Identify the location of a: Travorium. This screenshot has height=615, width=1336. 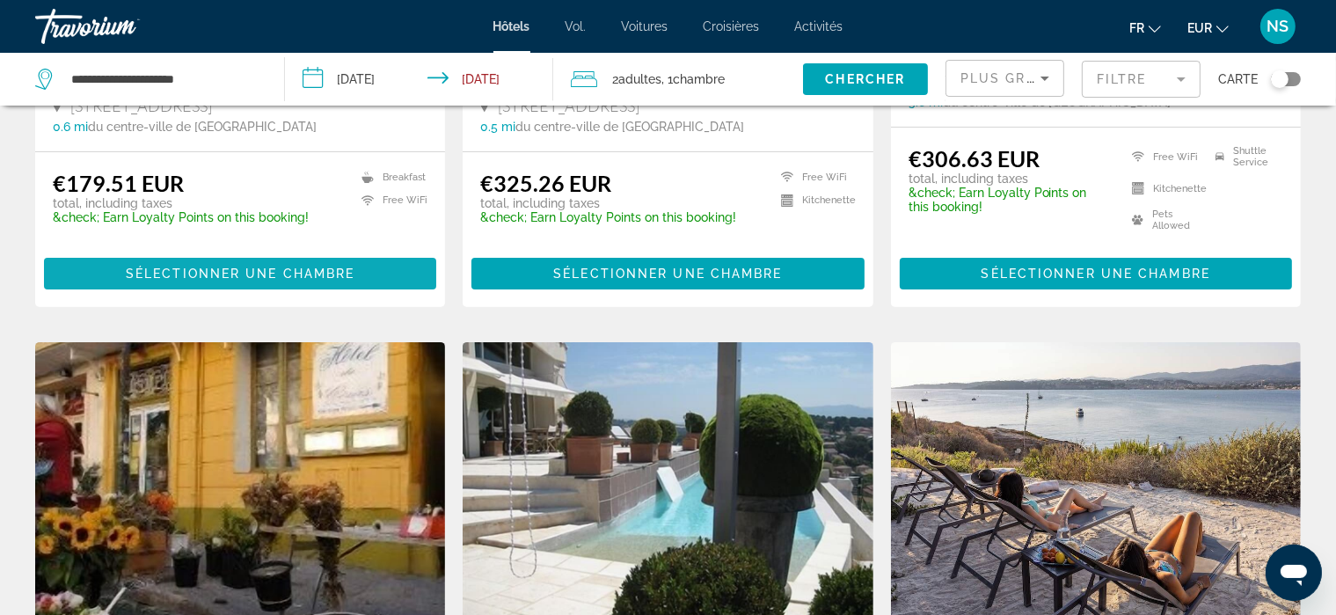
(123, 26).